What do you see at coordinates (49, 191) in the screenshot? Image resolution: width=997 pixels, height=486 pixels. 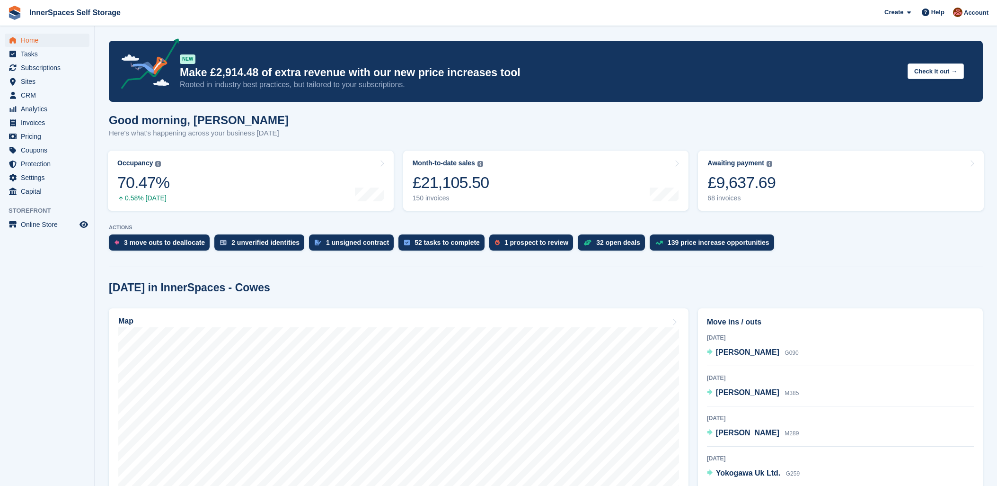 I see `span: Capital` at bounding box center [49, 191].